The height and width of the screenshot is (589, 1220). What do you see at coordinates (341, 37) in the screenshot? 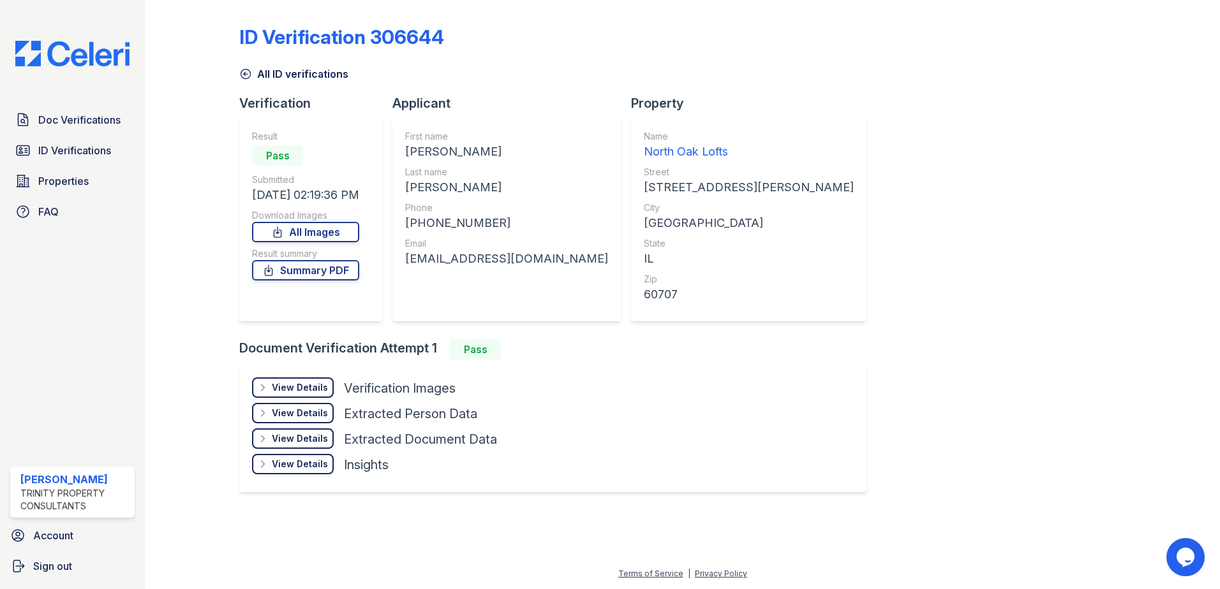
I see `div: ID Verification 306644` at bounding box center [341, 37].